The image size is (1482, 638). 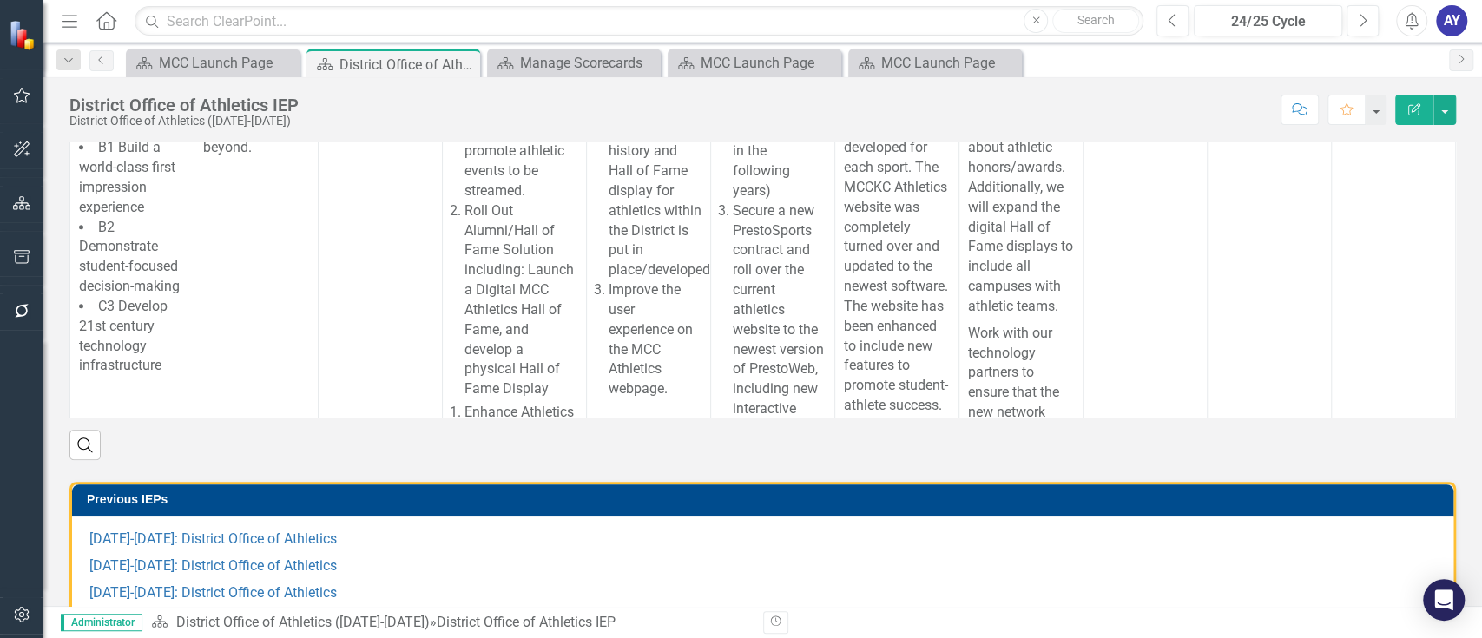 What do you see at coordinates (1452, 21) in the screenshot?
I see `div: AY` at bounding box center [1452, 21].